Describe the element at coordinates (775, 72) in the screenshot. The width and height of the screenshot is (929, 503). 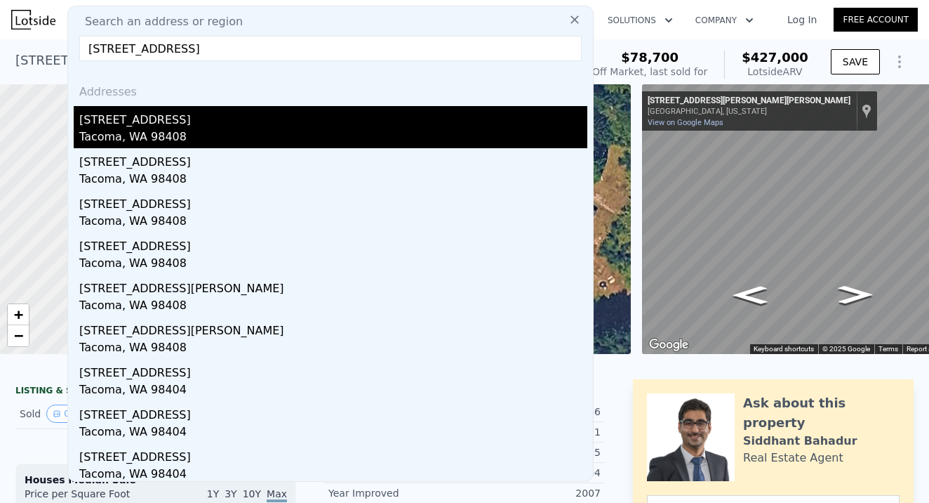
I see `div: Lotside ARV` at that location.